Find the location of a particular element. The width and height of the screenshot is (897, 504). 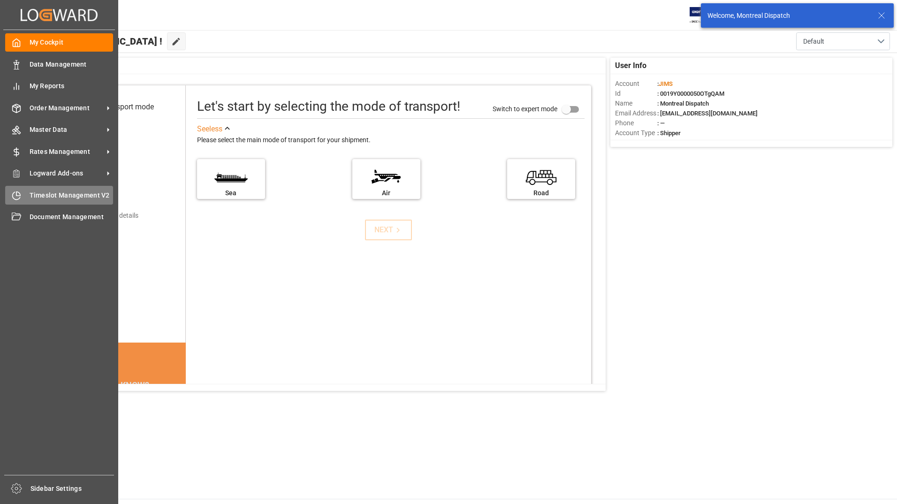

a: My Cockpit is located at coordinates (59, 42).